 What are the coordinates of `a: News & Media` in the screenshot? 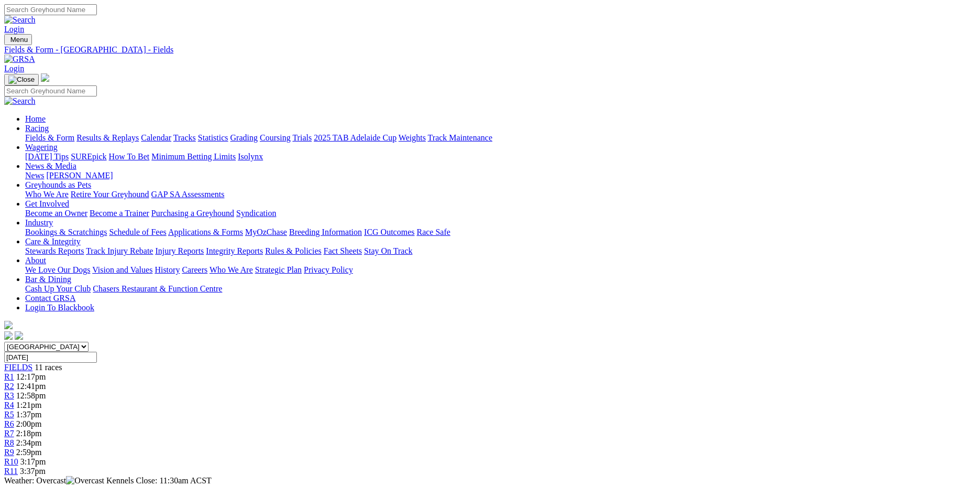 It's located at (51, 166).